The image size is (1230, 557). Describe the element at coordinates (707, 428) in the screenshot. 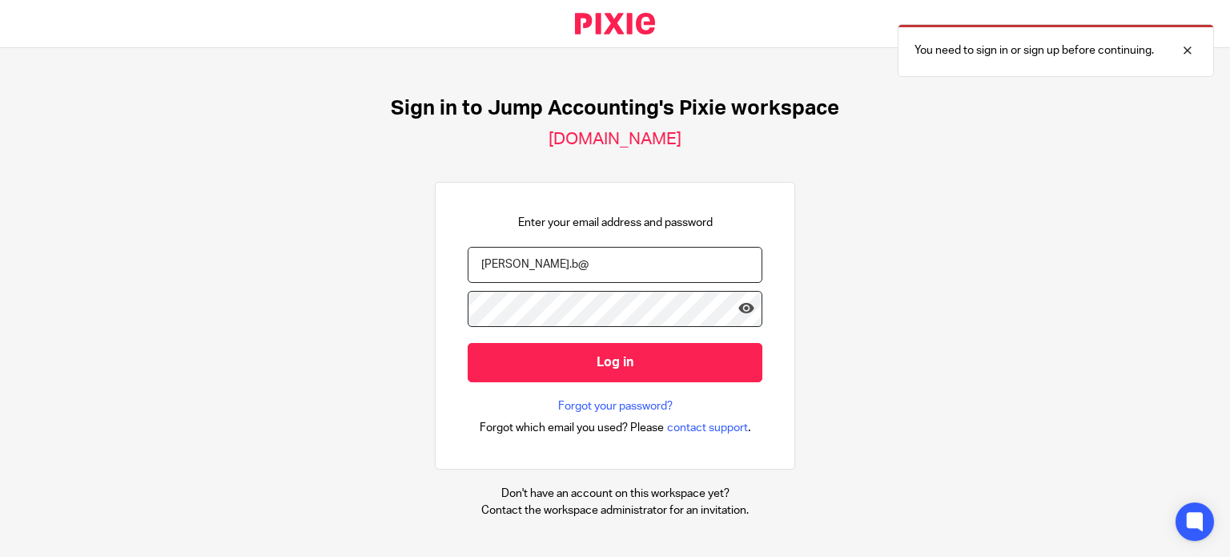

I see `span: contact support` at that location.